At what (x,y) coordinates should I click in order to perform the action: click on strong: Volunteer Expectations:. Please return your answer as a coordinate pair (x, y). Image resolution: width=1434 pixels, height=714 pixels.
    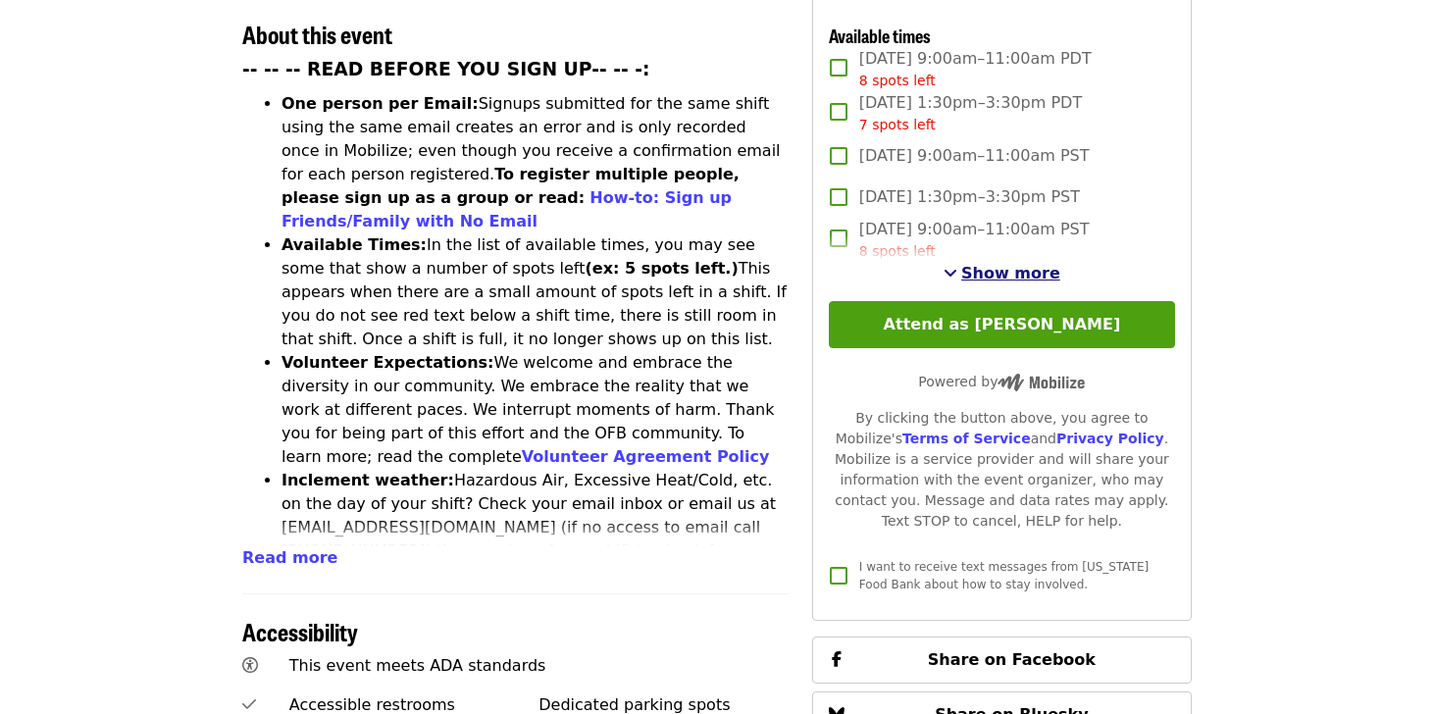
    Looking at the image, I should click on (387, 362).